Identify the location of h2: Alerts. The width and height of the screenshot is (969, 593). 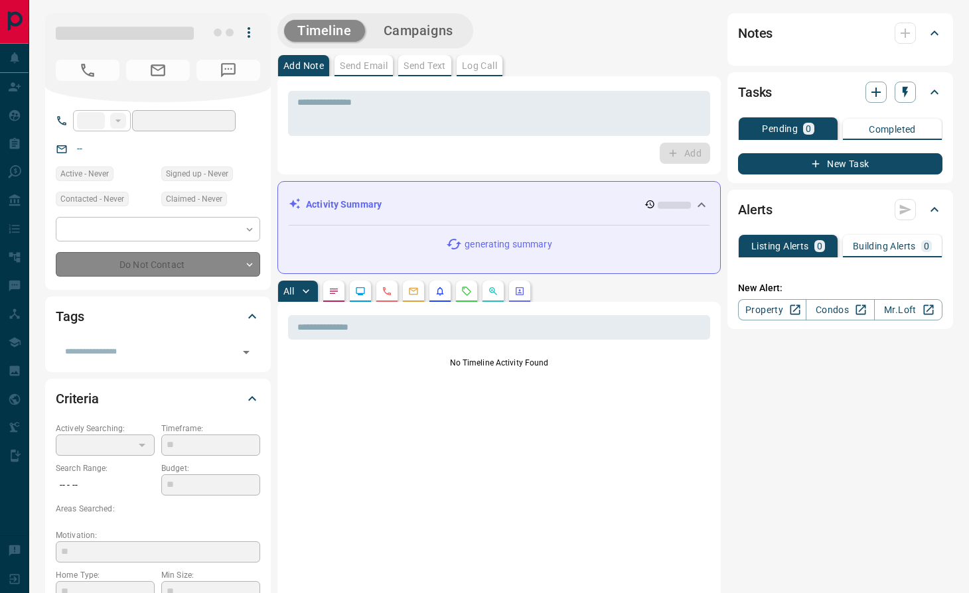
(755, 210).